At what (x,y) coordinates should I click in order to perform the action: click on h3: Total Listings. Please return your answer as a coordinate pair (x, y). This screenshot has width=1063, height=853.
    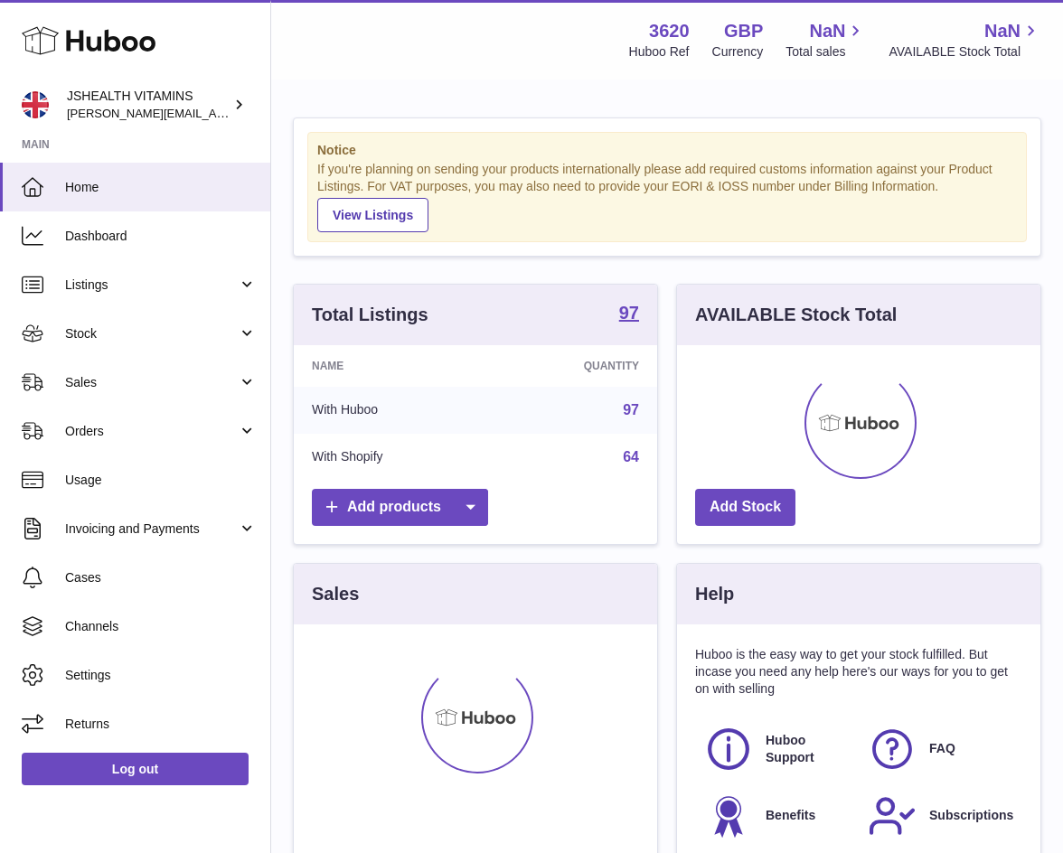
    Looking at the image, I should click on (370, 314).